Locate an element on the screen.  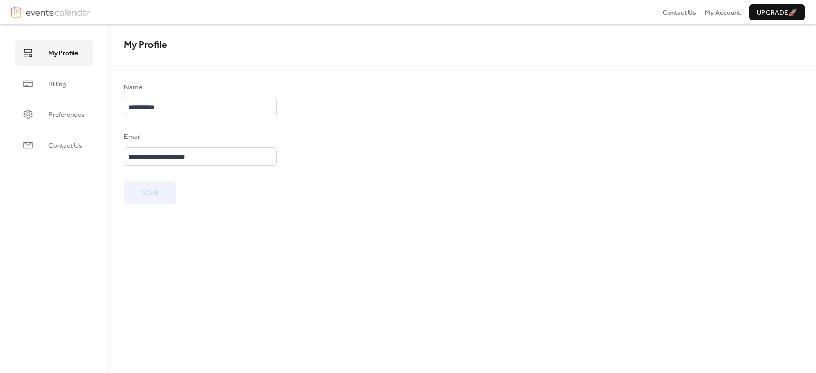
a: My Account is located at coordinates (722, 12).